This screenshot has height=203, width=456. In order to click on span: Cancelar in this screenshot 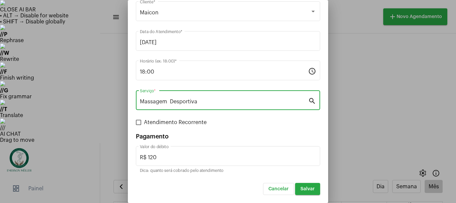, I will do `click(279, 189)`.